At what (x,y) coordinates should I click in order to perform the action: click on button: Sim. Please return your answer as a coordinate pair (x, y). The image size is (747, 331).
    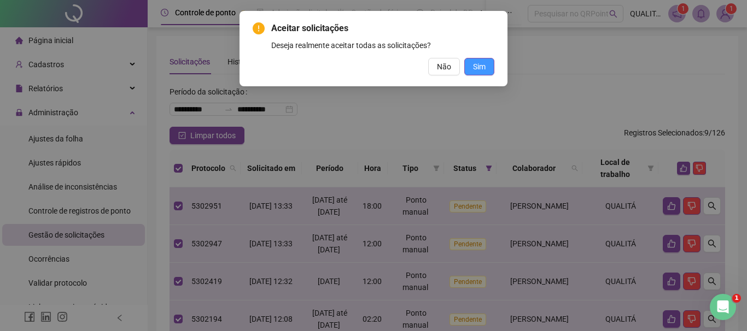
    Looking at the image, I should click on (479, 67).